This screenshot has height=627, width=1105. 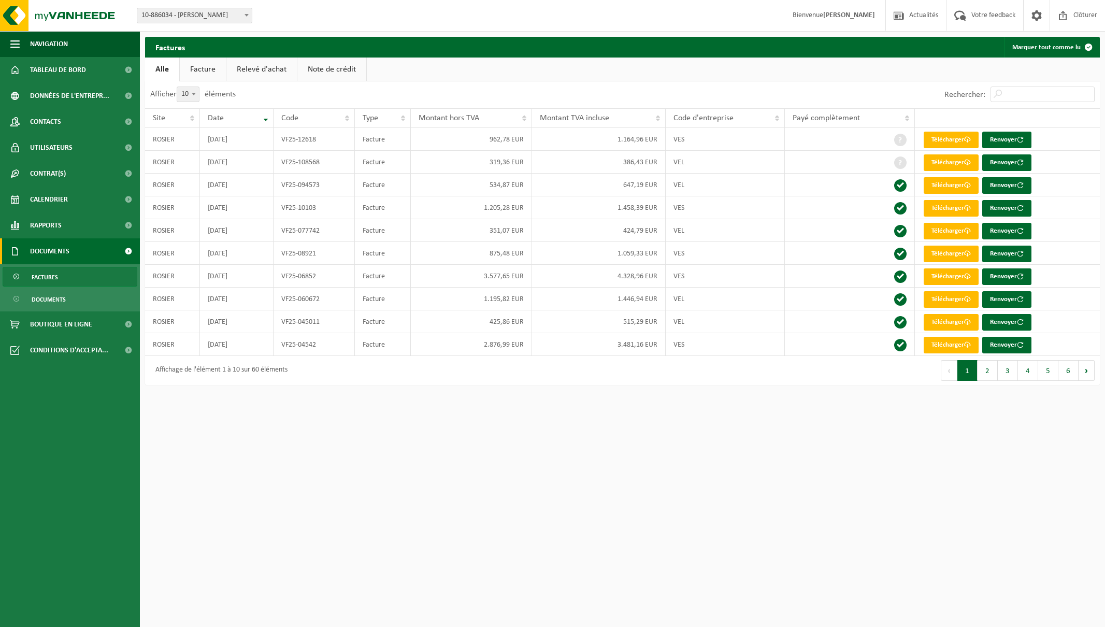 I want to click on button: Previous, so click(x=949, y=370).